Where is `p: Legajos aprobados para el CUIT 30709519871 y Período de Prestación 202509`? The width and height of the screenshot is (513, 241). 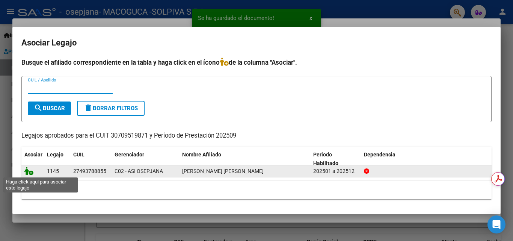 p: Legajos aprobados para el CUIT 30709519871 y Período de Prestación 202509 is located at coordinates (257, 136).